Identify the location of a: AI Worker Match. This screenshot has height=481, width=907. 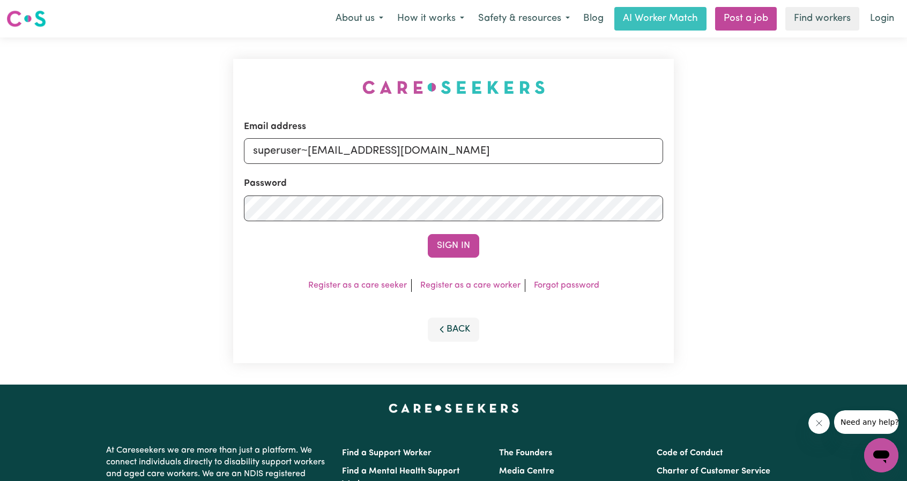
(660, 19).